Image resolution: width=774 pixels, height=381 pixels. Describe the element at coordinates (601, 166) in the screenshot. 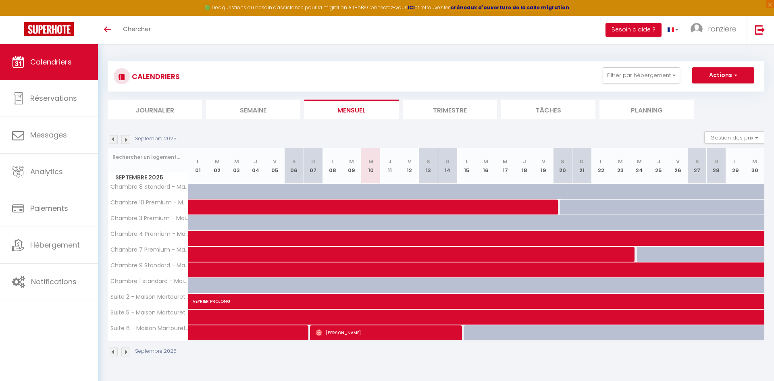

I see `th: 22` at that location.